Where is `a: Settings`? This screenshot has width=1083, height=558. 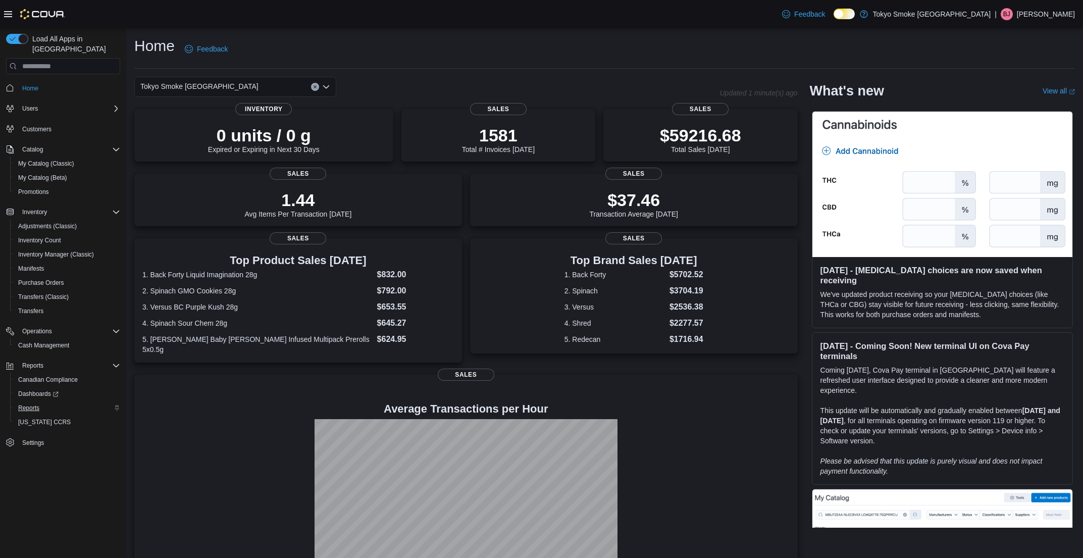 a: Settings is located at coordinates (33, 443).